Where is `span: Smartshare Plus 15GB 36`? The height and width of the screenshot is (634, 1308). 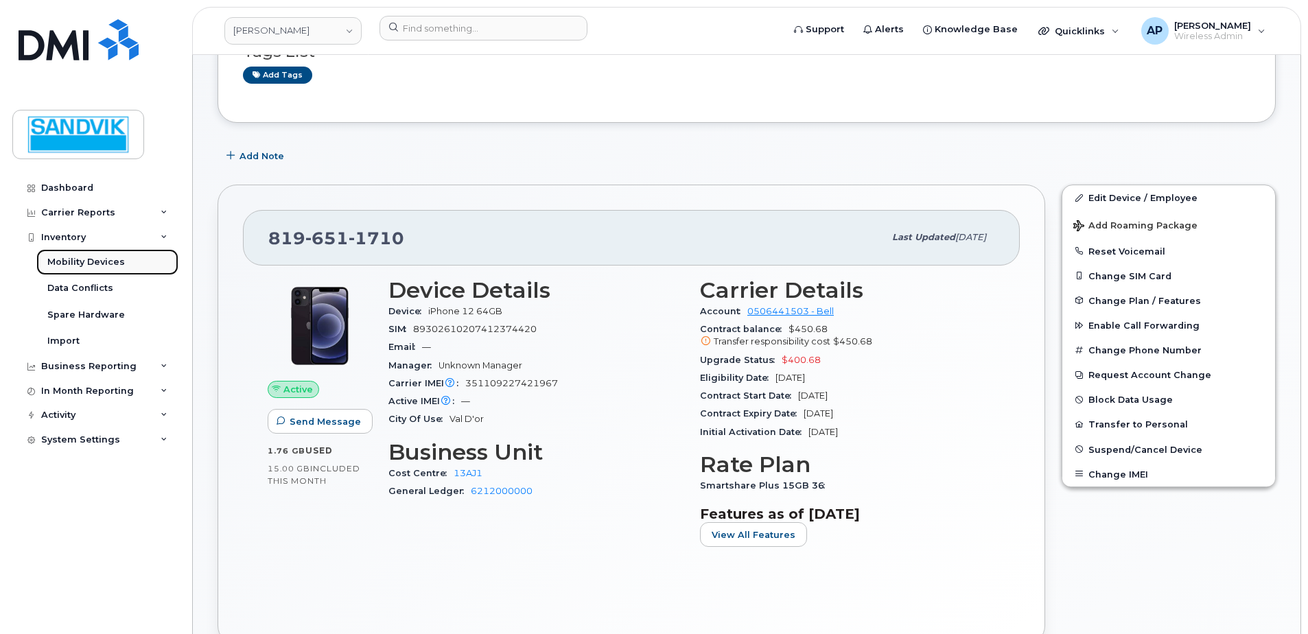 span: Smartshare Plus 15GB 36 is located at coordinates (766, 485).